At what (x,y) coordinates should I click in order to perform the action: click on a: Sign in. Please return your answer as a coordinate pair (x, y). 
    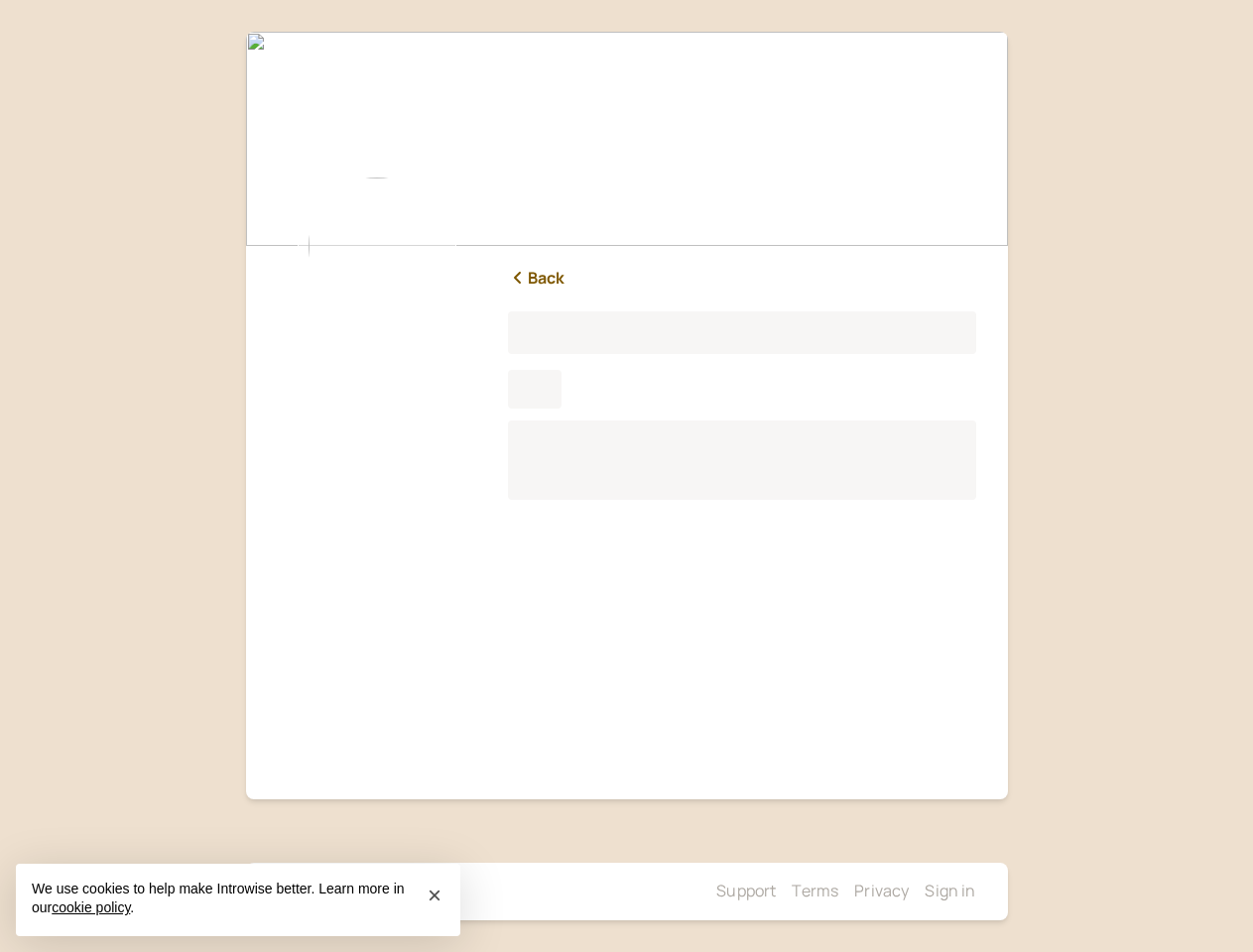
    Looking at the image, I should click on (949, 891).